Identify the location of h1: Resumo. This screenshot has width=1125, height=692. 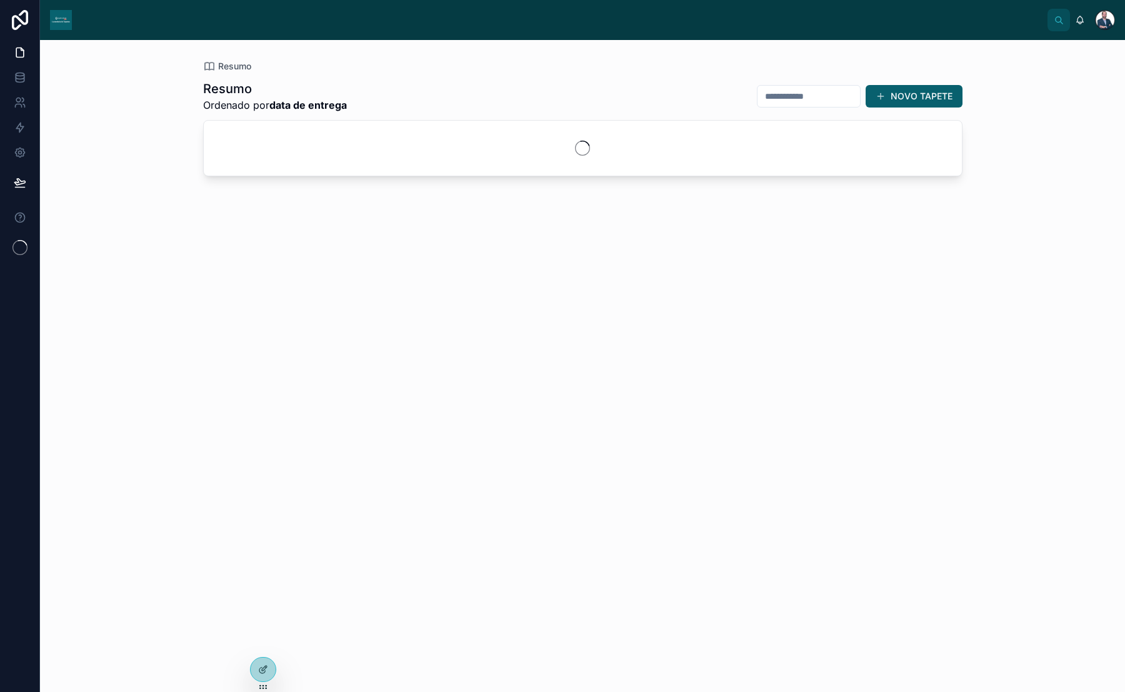
(275, 89).